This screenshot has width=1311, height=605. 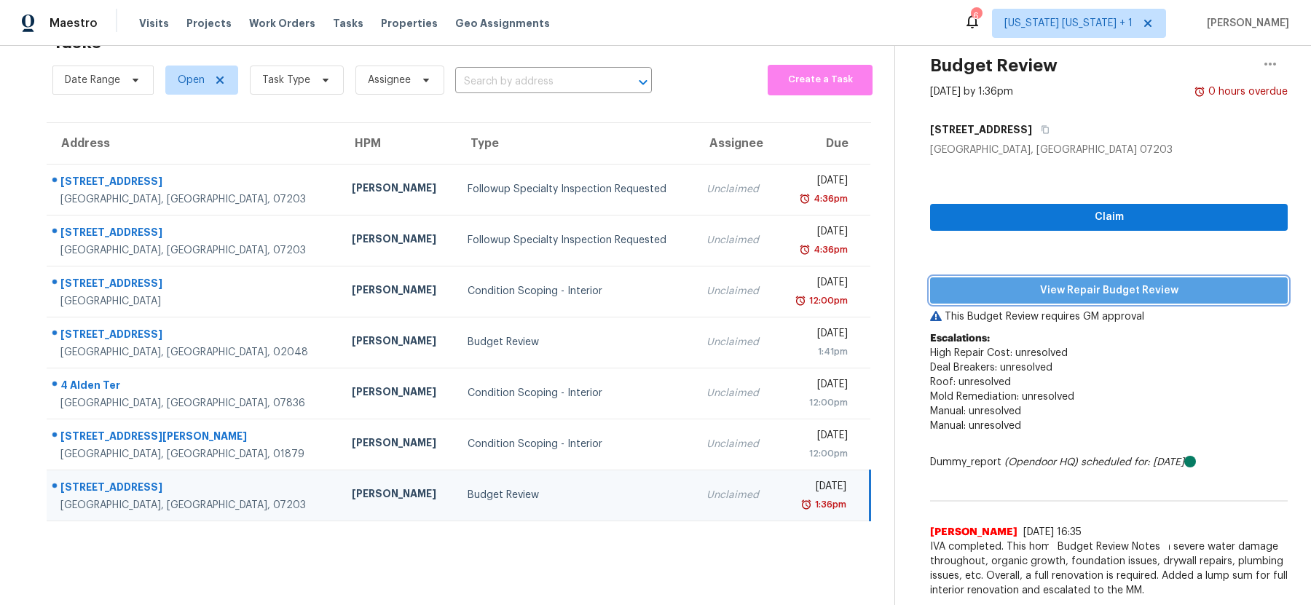 I want to click on span: Assignee, so click(x=389, y=80).